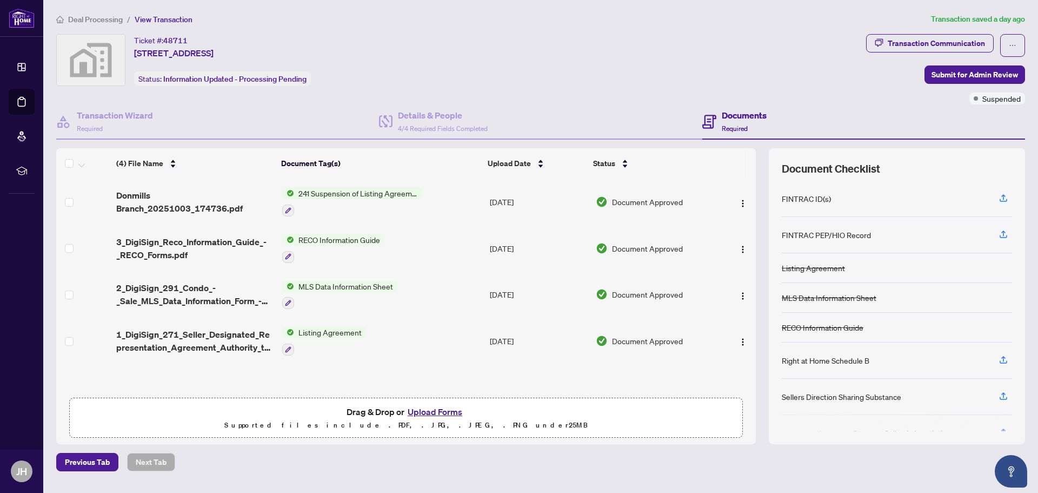  What do you see at coordinates (806, 198) in the screenshot?
I see `div: FINTRAC ID(s)` at bounding box center [806, 198].